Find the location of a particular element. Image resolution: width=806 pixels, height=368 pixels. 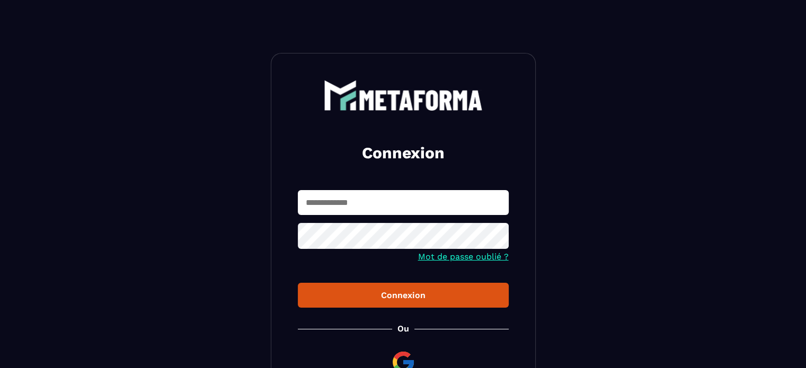

h2: Connexion is located at coordinates (403, 153).